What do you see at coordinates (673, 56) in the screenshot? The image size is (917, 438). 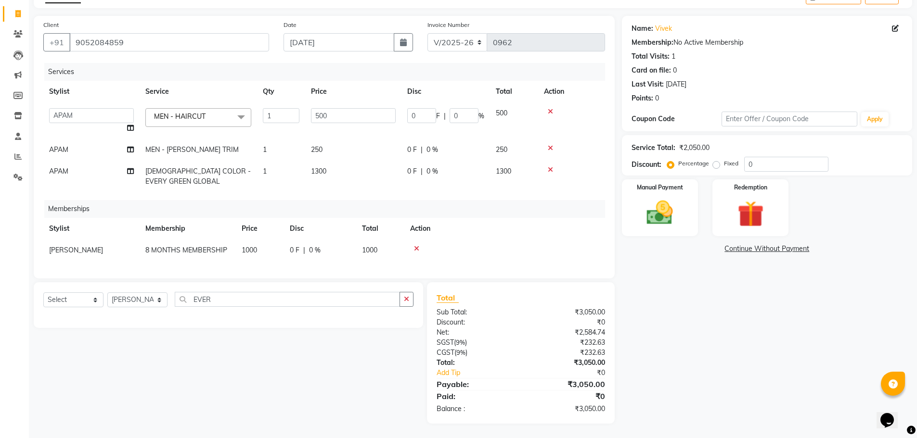 I see `div: 1` at bounding box center [673, 56].